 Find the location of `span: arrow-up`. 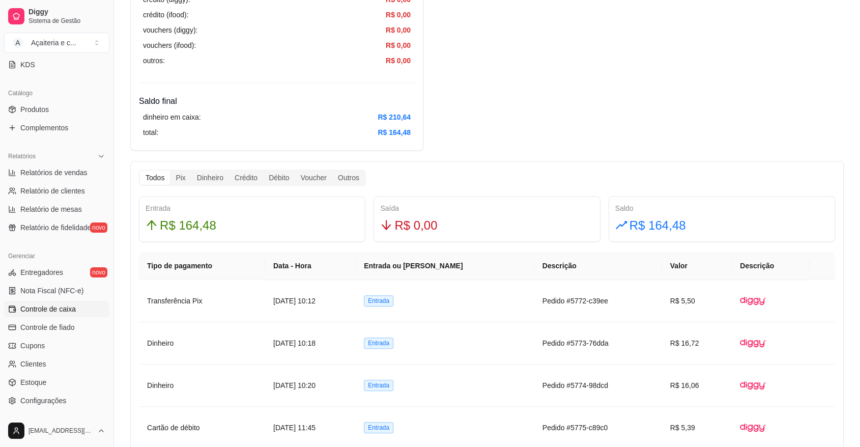

span: arrow-up is located at coordinates (152, 225).